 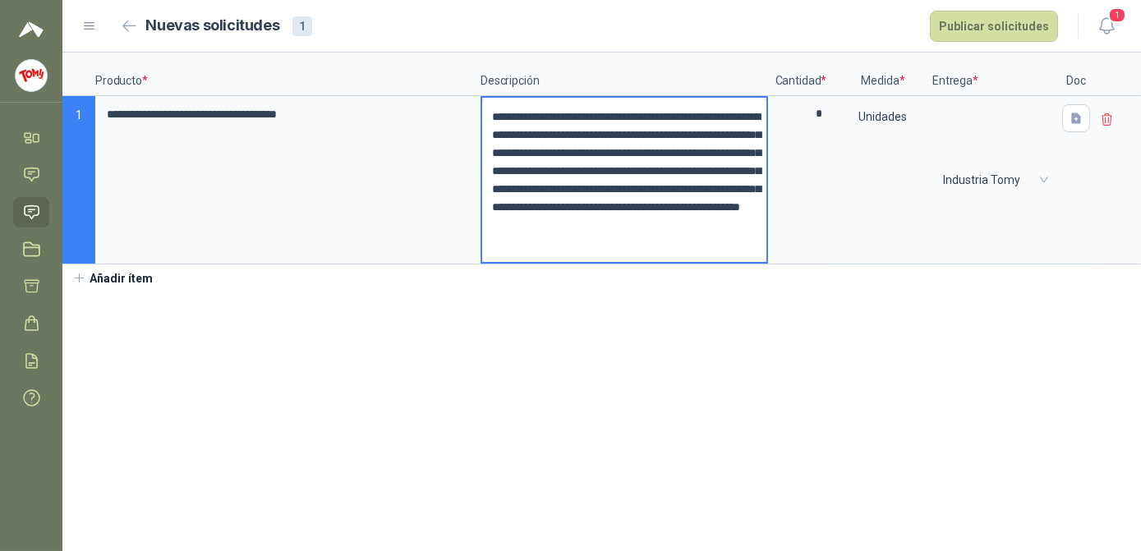 I want to click on span: 1, so click(x=1117, y=15).